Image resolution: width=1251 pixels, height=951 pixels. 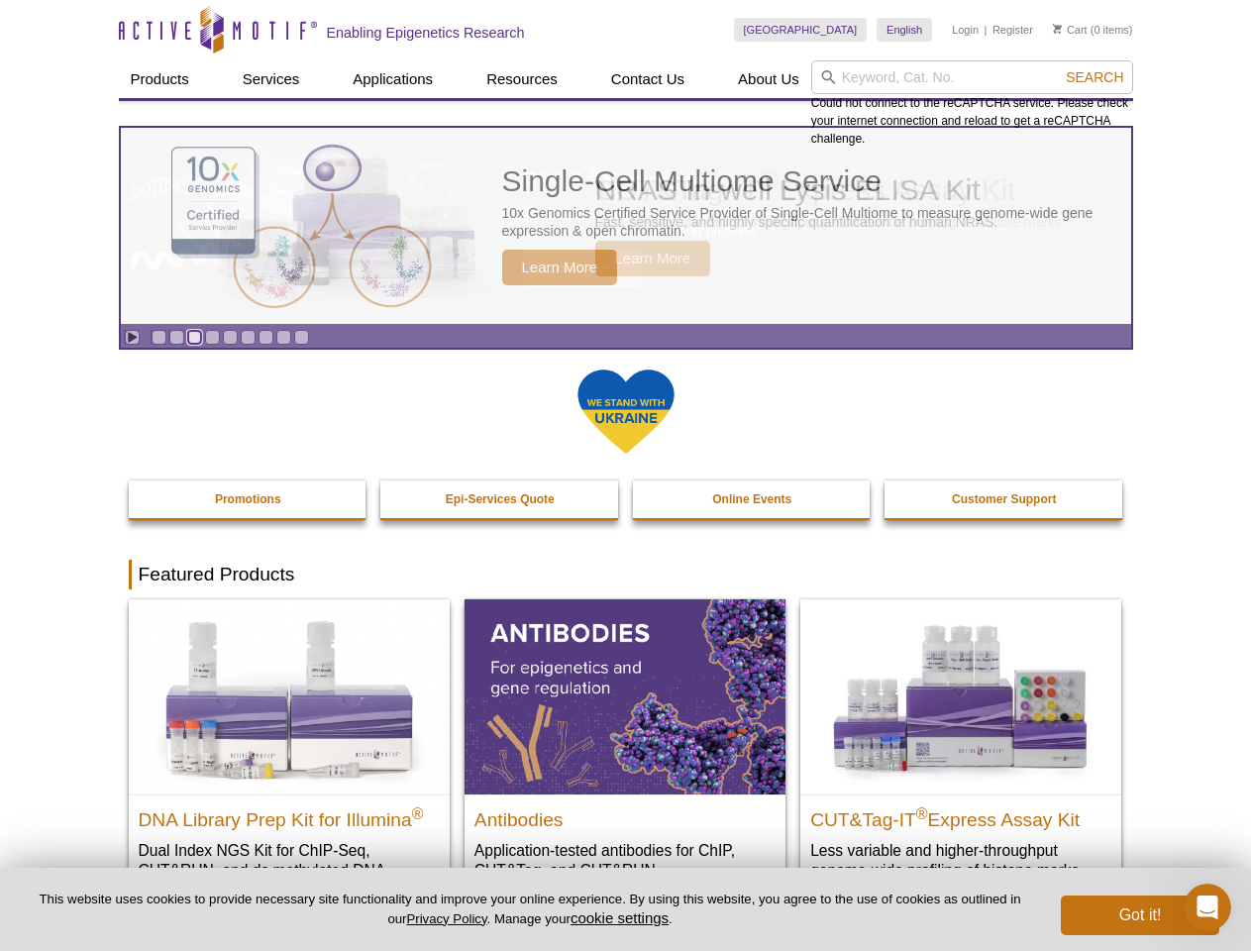 What do you see at coordinates (753, 499) in the screenshot?
I see `a: Online Events` at bounding box center [753, 499].